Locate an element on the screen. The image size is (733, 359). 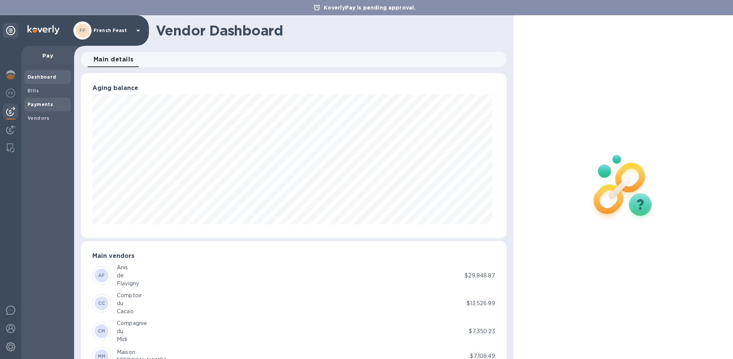
div: Maison is located at coordinates (141, 353).